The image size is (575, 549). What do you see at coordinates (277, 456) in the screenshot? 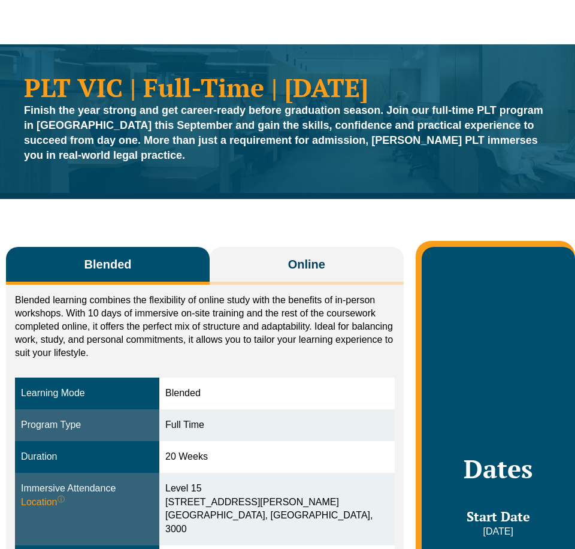
I see `div: 20 Weeks` at bounding box center [277, 456].